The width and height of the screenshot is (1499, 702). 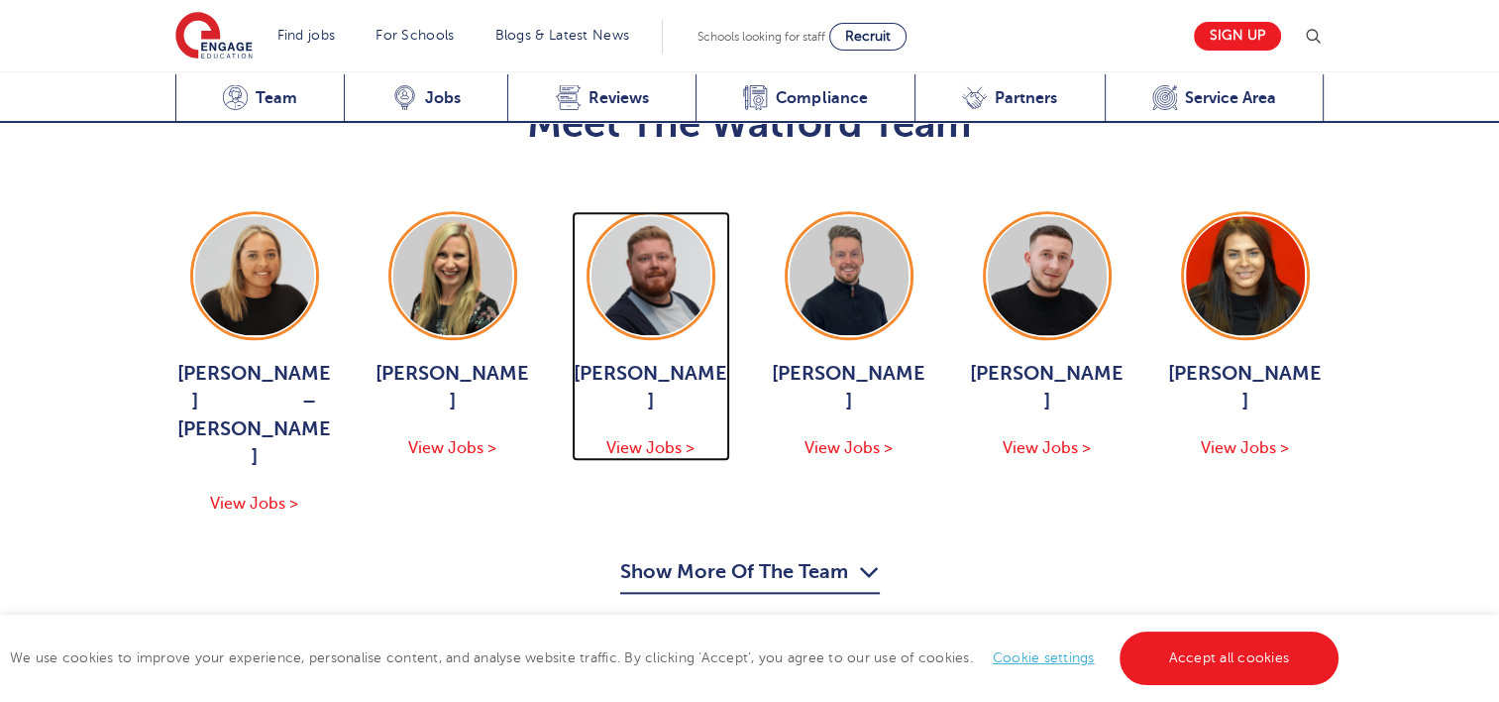 What do you see at coordinates (1047, 280) in the screenshot?
I see `img: Lenny Farhall` at bounding box center [1047, 280].